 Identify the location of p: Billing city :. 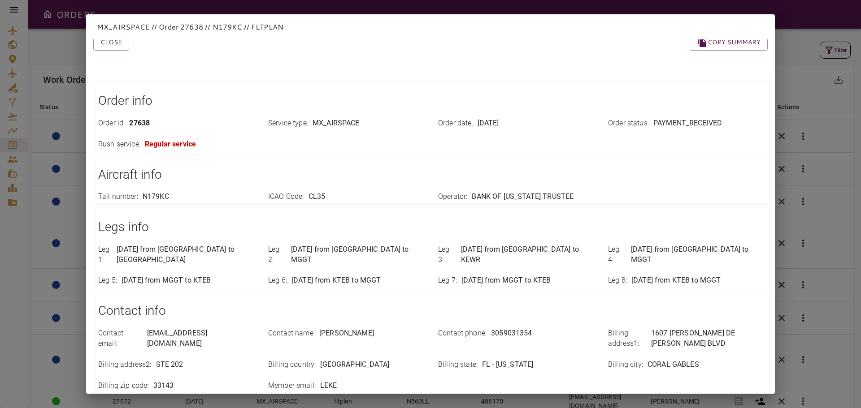
(625, 365).